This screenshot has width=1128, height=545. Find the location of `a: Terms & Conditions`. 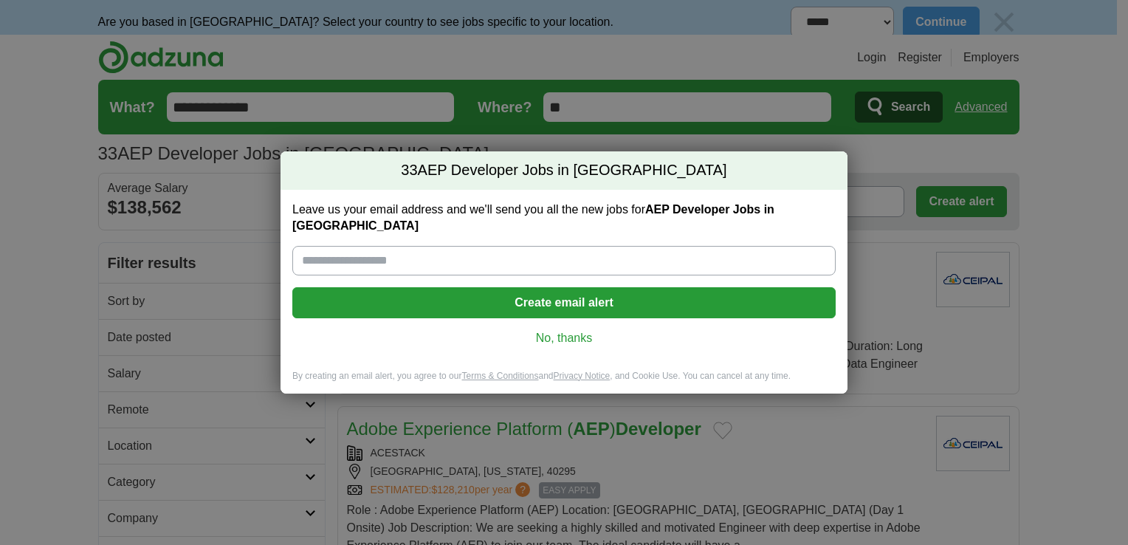

a: Terms & Conditions is located at coordinates (500, 376).